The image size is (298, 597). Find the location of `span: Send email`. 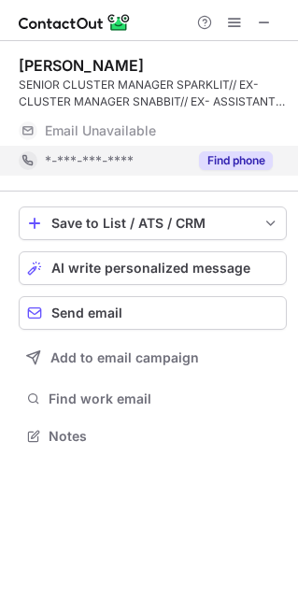

span: Send email is located at coordinates (87, 313).